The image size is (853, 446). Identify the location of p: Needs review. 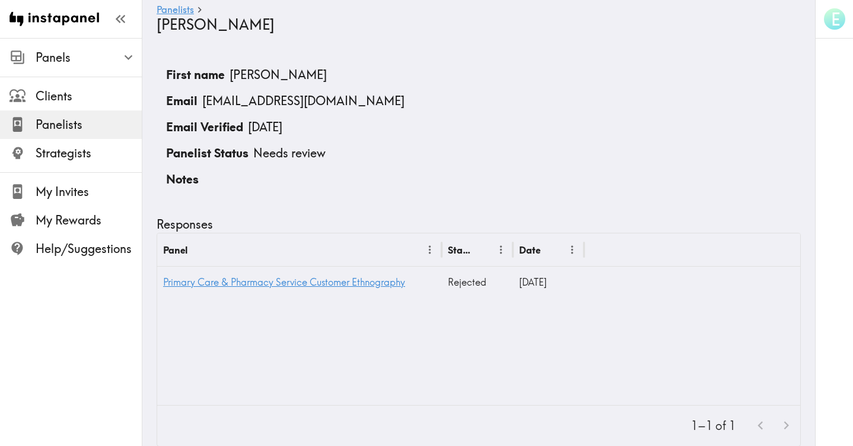
(290, 153).